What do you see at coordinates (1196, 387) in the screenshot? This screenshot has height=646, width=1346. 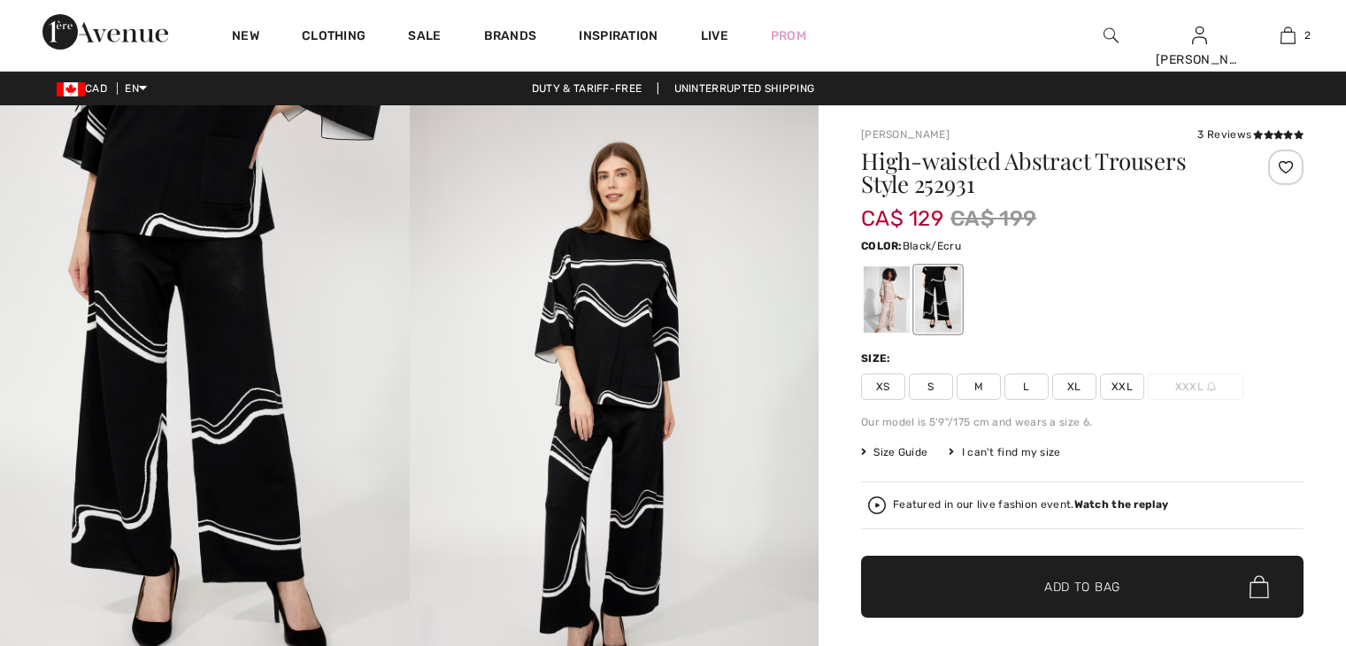 I see `span: XXXL` at bounding box center [1196, 387].